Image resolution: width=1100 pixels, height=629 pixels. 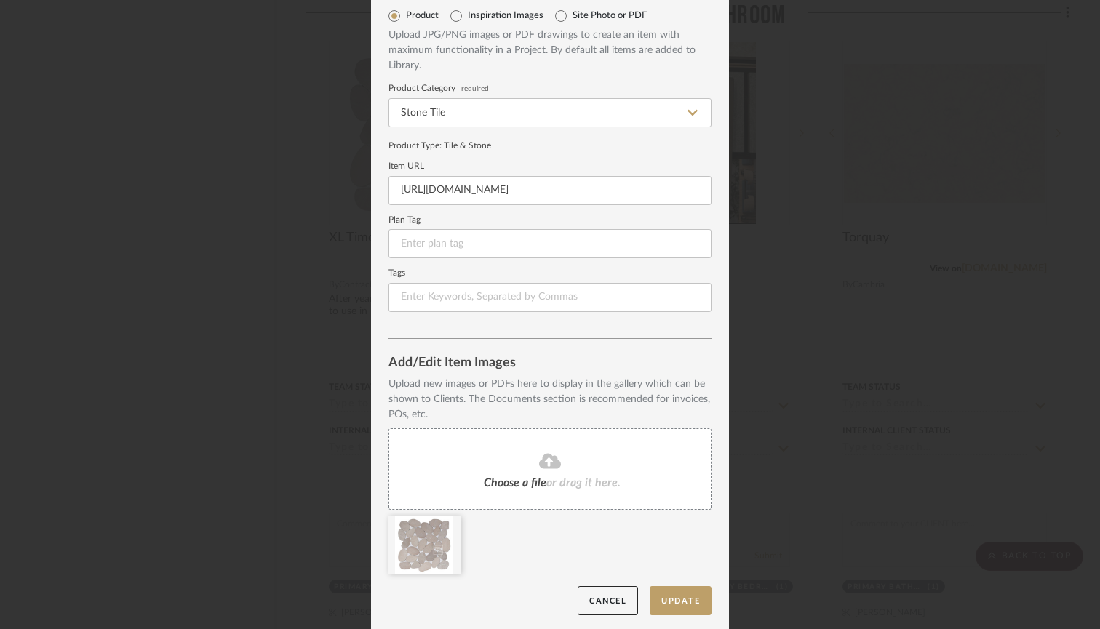 What do you see at coordinates (506, 16) in the screenshot?
I see `label: Inspiration Images` at bounding box center [506, 16].